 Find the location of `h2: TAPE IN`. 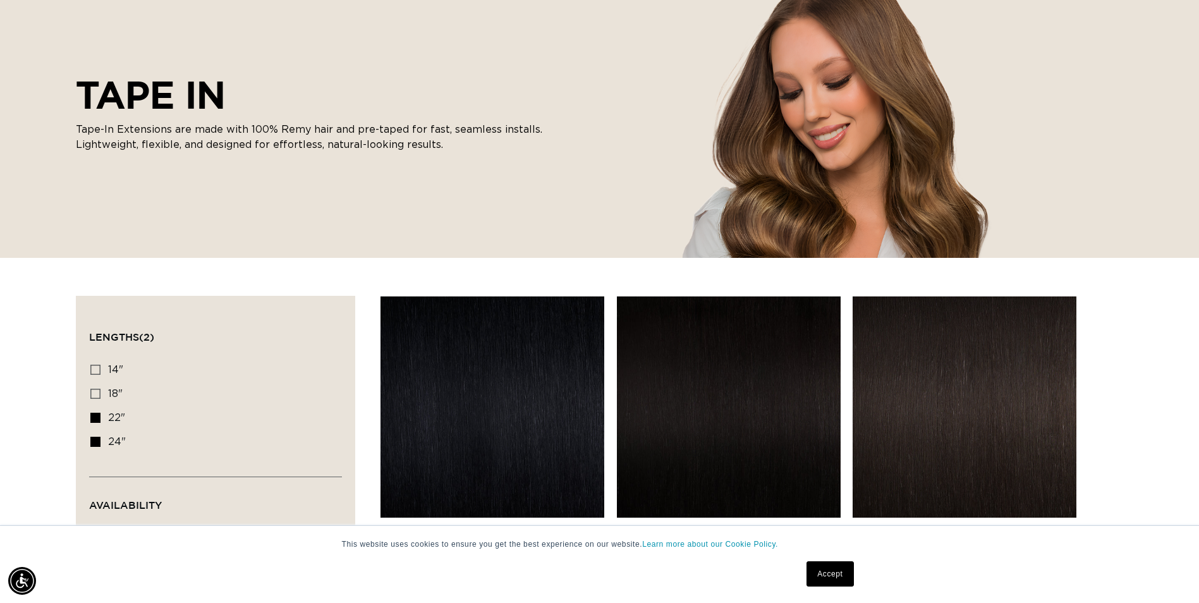

h2: TAPE IN is located at coordinates (316, 95).